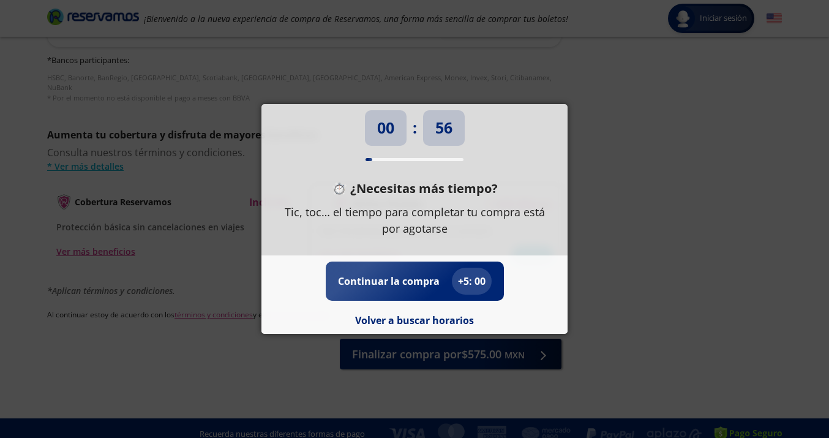  I want to click on p: ¿Necesitas más tiempo?, so click(424, 189).